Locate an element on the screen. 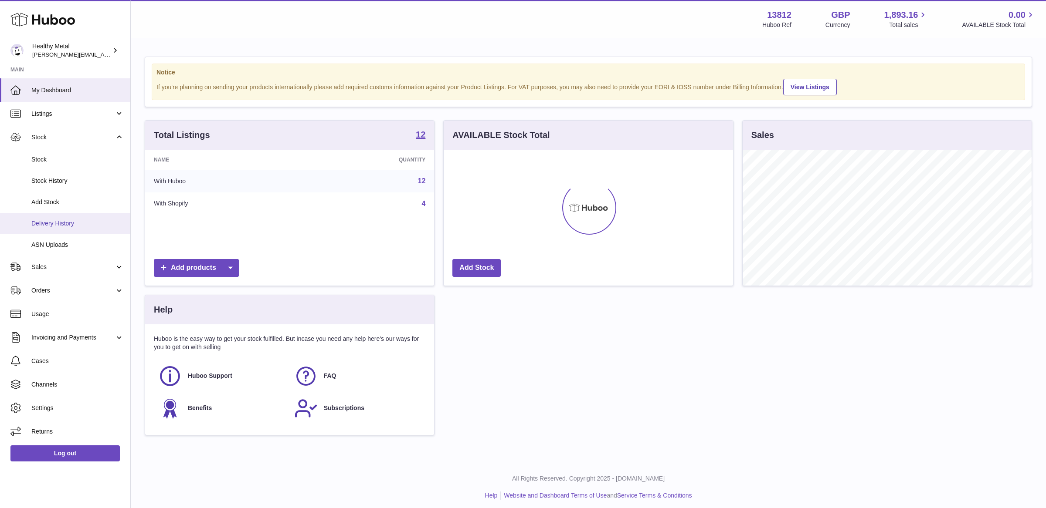  span: ASN Uploads is located at coordinates (78, 245).